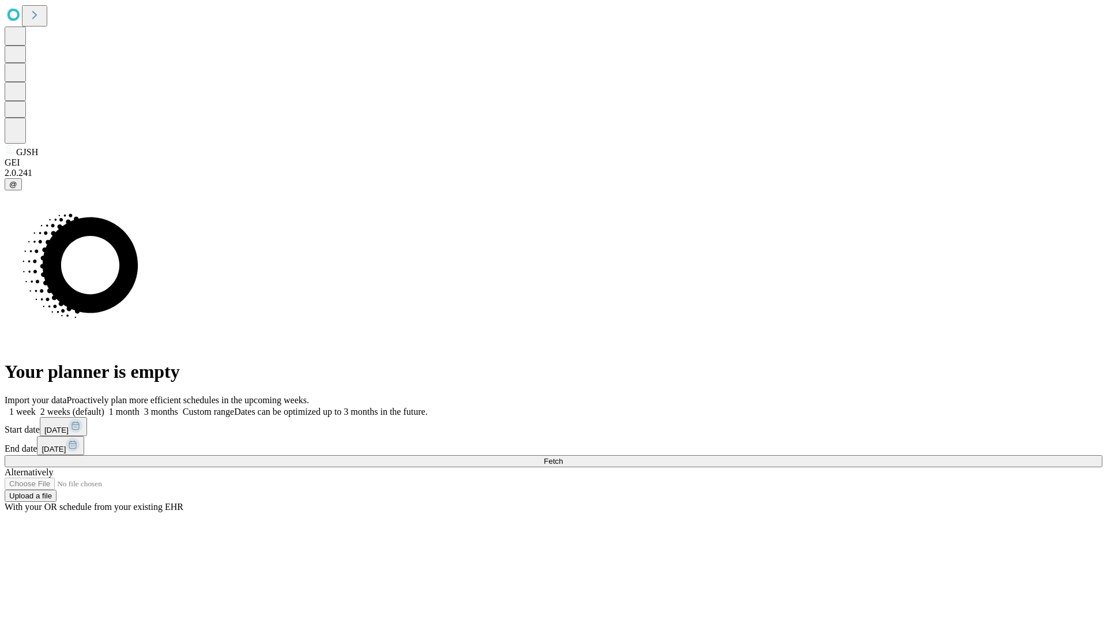 This screenshot has width=1107, height=623. What do you see at coordinates (188, 399) in the screenshot?
I see `span: Proactively plan more efficient schedules in the upcoming weeks.` at bounding box center [188, 399].